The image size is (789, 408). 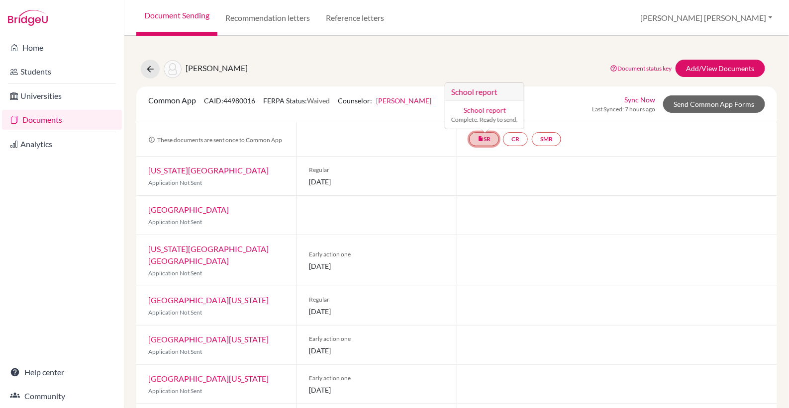 What do you see at coordinates (546, 139) in the screenshot?
I see `a: SMR` at bounding box center [546, 139].